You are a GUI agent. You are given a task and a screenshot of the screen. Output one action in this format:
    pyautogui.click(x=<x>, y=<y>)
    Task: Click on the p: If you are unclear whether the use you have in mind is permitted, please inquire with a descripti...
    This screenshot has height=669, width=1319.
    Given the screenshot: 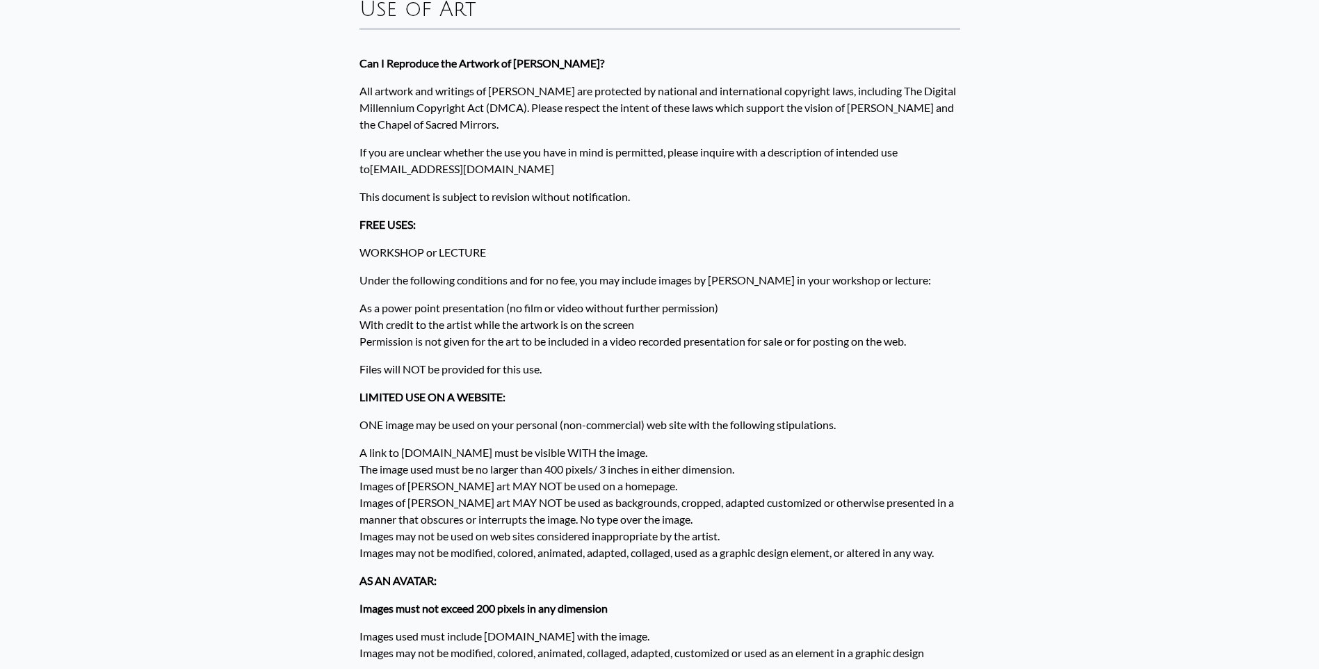 What is the action you would take?
    pyautogui.click(x=660, y=161)
    